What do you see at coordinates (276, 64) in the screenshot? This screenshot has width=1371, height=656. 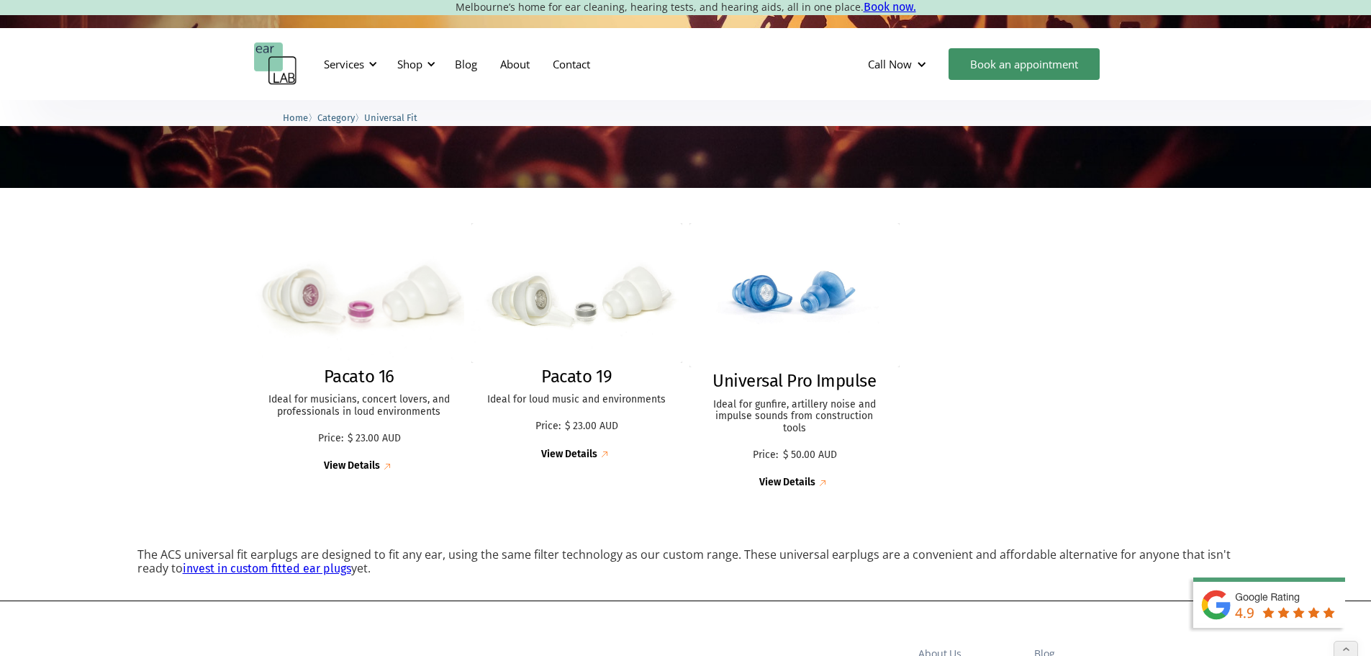 I see `a: home` at bounding box center [276, 64].